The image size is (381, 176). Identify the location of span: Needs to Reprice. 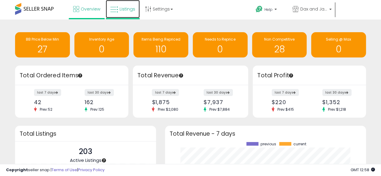
(220, 39).